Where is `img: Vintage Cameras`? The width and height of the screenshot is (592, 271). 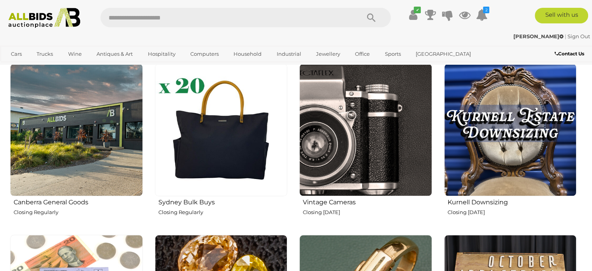 img: Vintage Cameras is located at coordinates (366, 130).